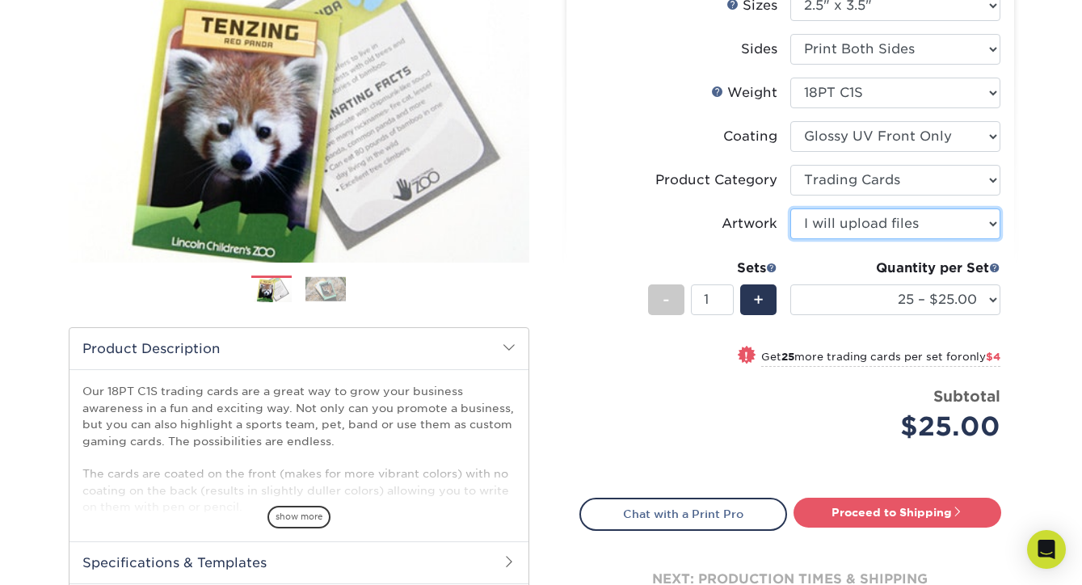 Image resolution: width=1082 pixels, height=585 pixels. What do you see at coordinates (981, 356) in the screenshot?
I see `span: only` at bounding box center [981, 356].